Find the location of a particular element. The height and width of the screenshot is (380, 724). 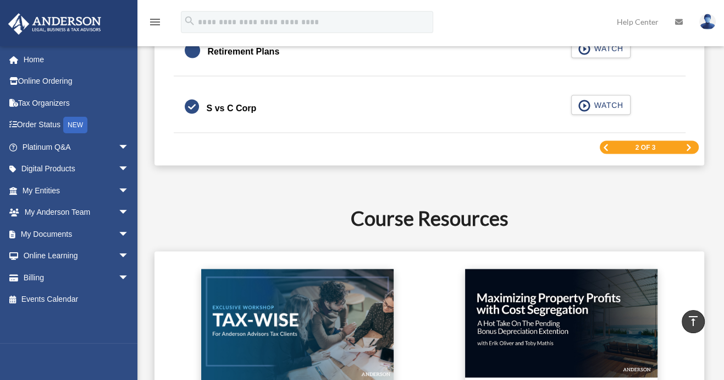

i: menu is located at coordinates (155, 22).